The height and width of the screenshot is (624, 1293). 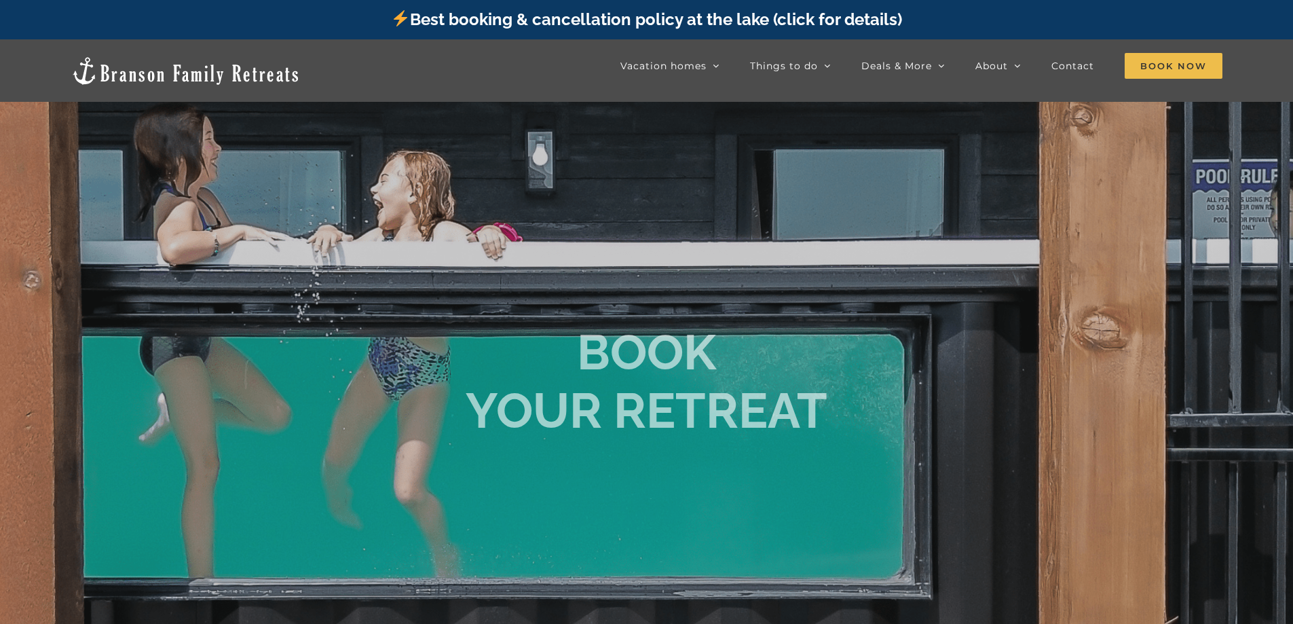 What do you see at coordinates (784, 66) in the screenshot?
I see `span: Things to do` at bounding box center [784, 66].